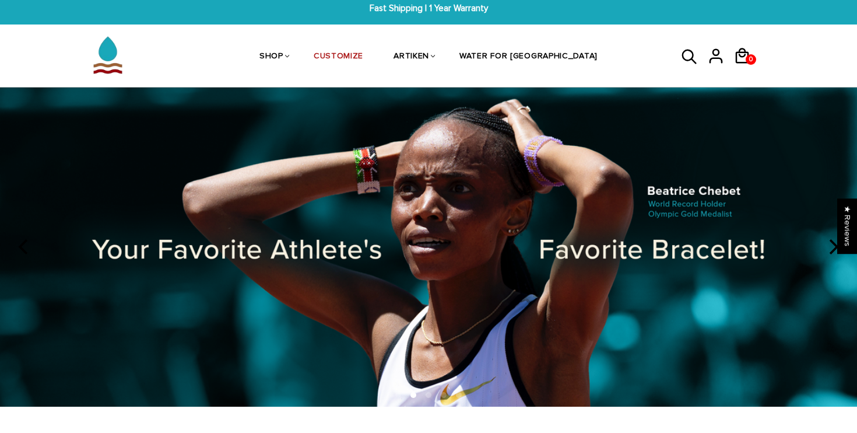 The height and width of the screenshot is (433, 857). Describe the element at coordinates (847, 226) in the screenshot. I see `div: Click to open Judge.me floating reviews tab` at that location.